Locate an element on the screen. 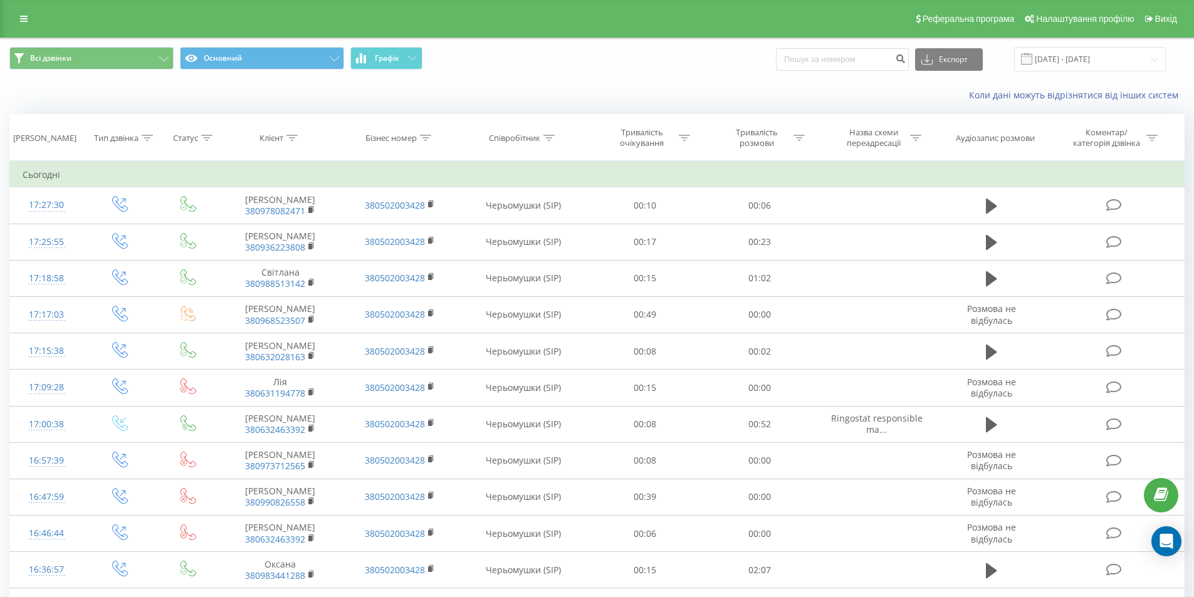  td: 00:10 is located at coordinates (645, 206).